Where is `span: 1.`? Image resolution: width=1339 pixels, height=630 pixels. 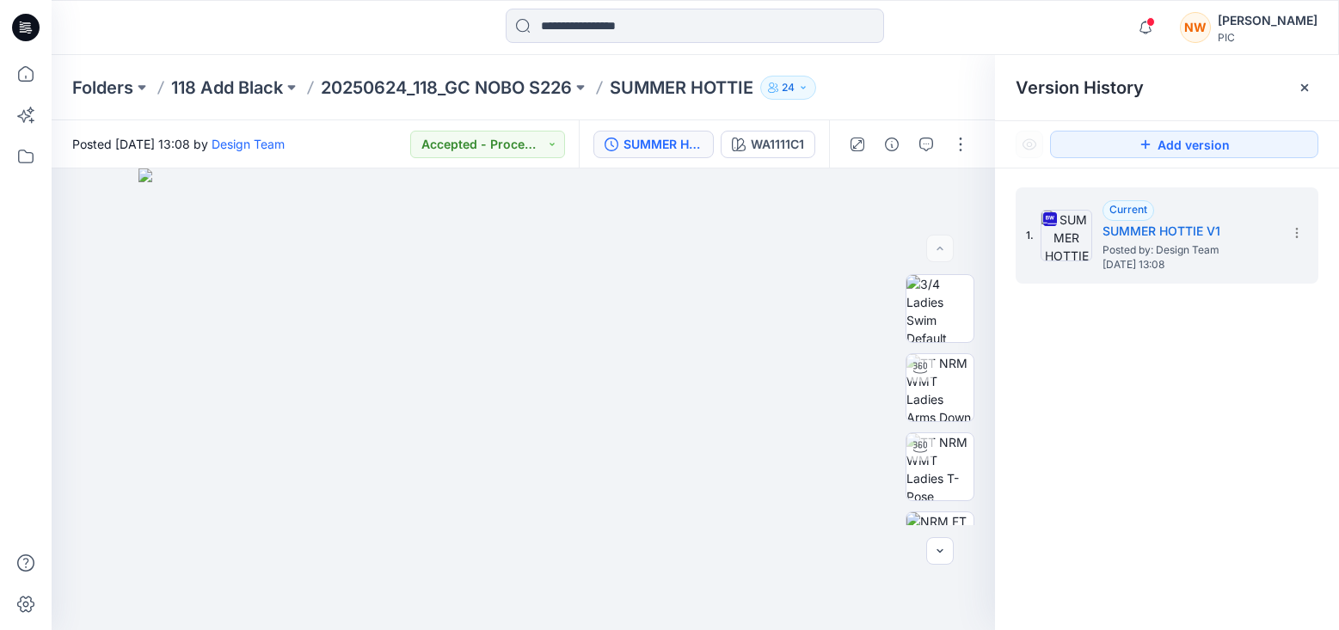 span: 1. is located at coordinates (1030, 236).